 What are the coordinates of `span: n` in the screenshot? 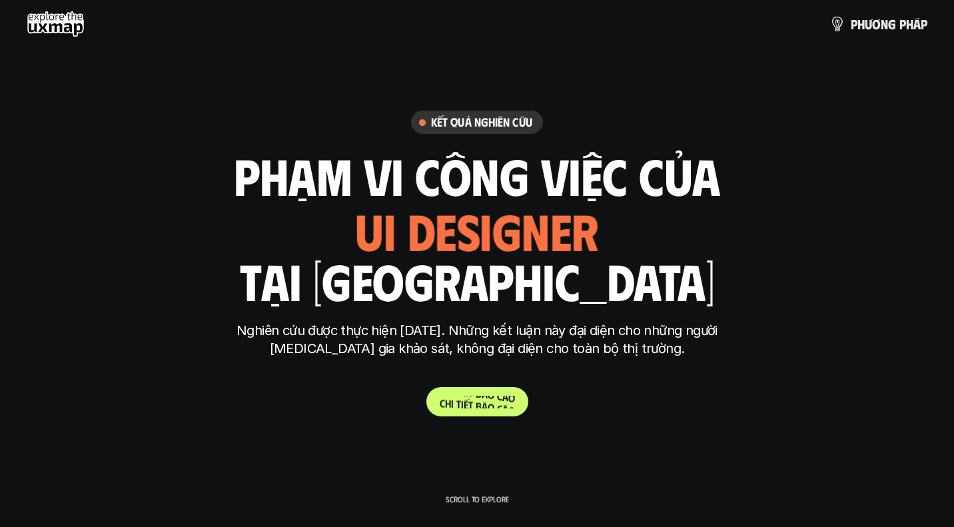 It's located at (884, 24).